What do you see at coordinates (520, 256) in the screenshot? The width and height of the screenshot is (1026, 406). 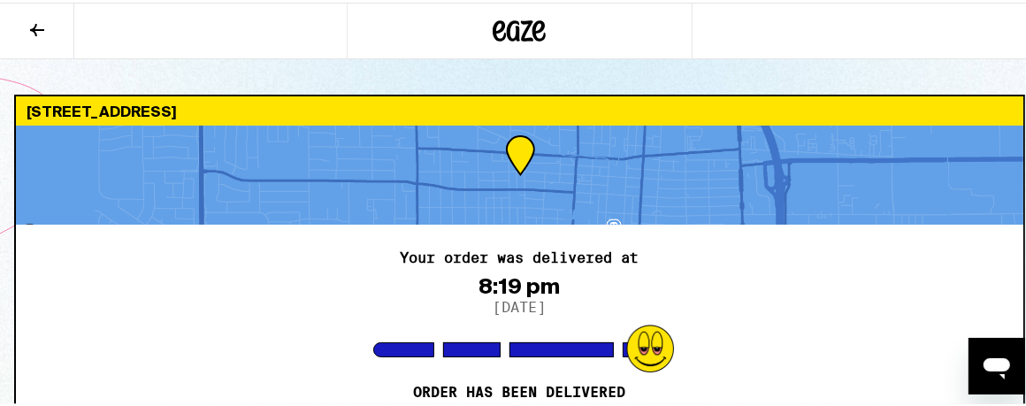 I see `h2: Your order was delivered at` at bounding box center [520, 256].